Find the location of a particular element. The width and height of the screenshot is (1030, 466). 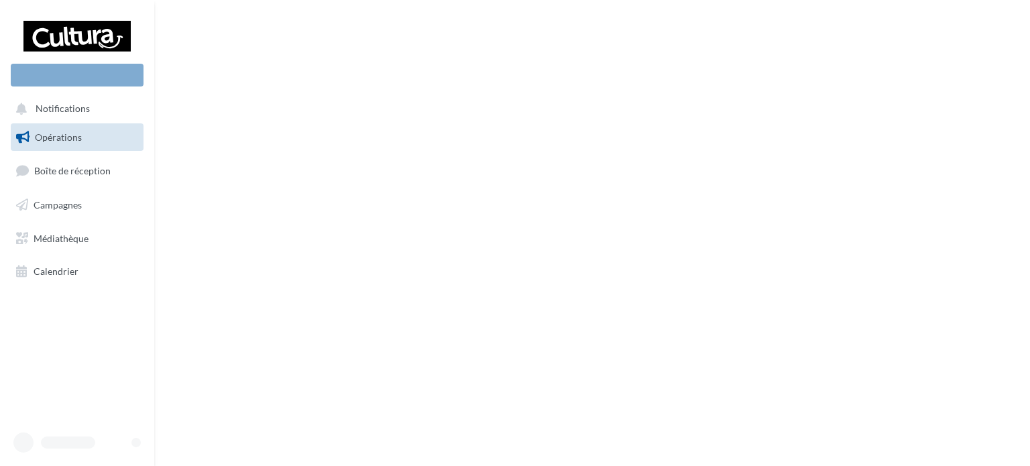

span: Boîte de réception is located at coordinates (72, 170).